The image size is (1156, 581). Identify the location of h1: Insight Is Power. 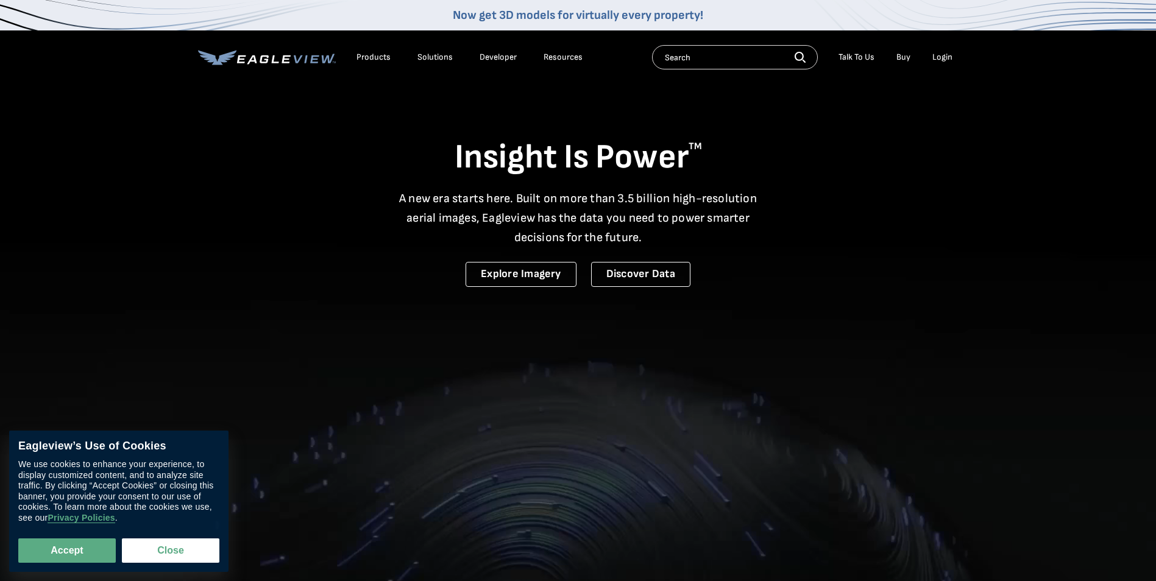
(578, 158).